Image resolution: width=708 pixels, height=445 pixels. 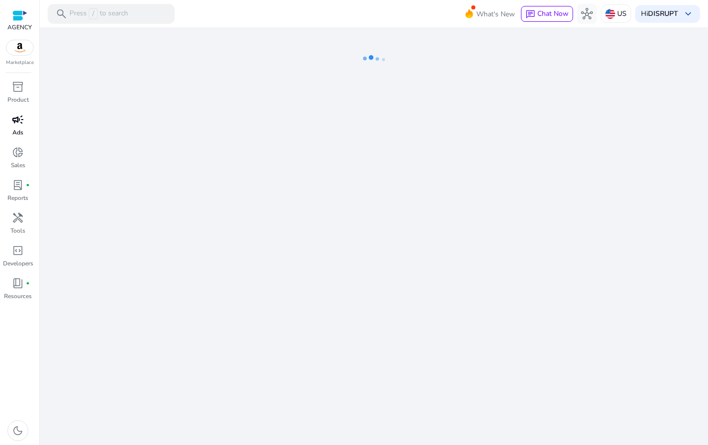 I want to click on p: Marketplace, so click(x=20, y=62).